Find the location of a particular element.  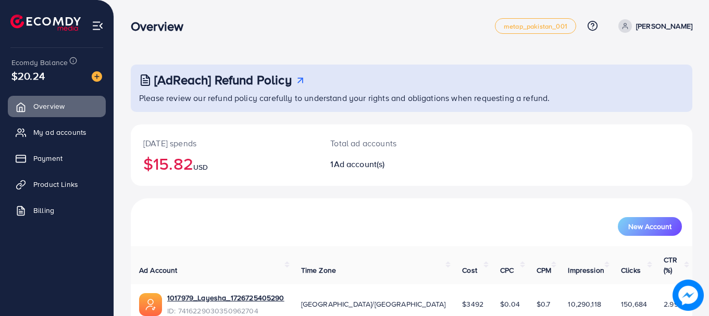

img: logo is located at coordinates (45, 22).